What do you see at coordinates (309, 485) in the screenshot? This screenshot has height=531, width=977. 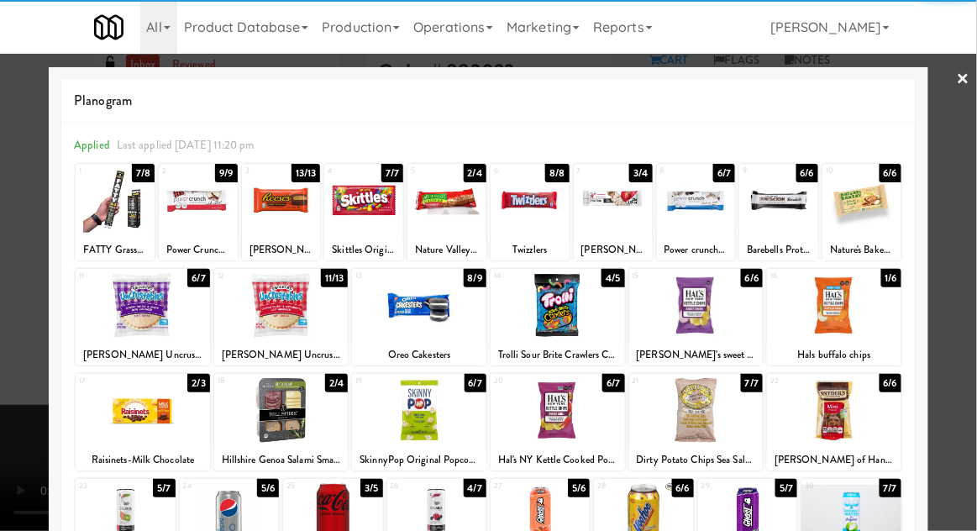 I see `div: 25` at bounding box center [309, 485].